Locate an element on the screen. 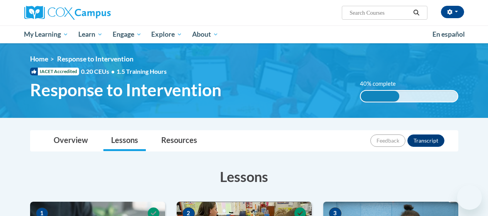 The height and width of the screenshot is (216, 488). button: Transcript is located at coordinates (426, 141).